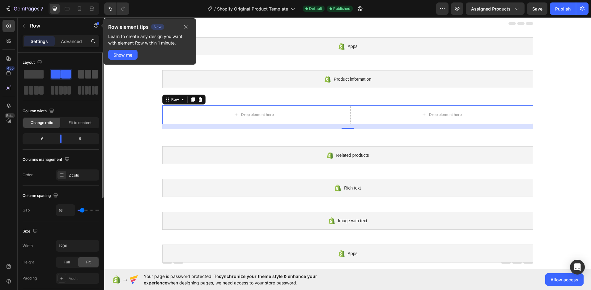 Image resolution: width=591 pixels, height=290 pixels. What do you see at coordinates (56, 26) in the screenshot?
I see `p: Row` at bounding box center [56, 26].